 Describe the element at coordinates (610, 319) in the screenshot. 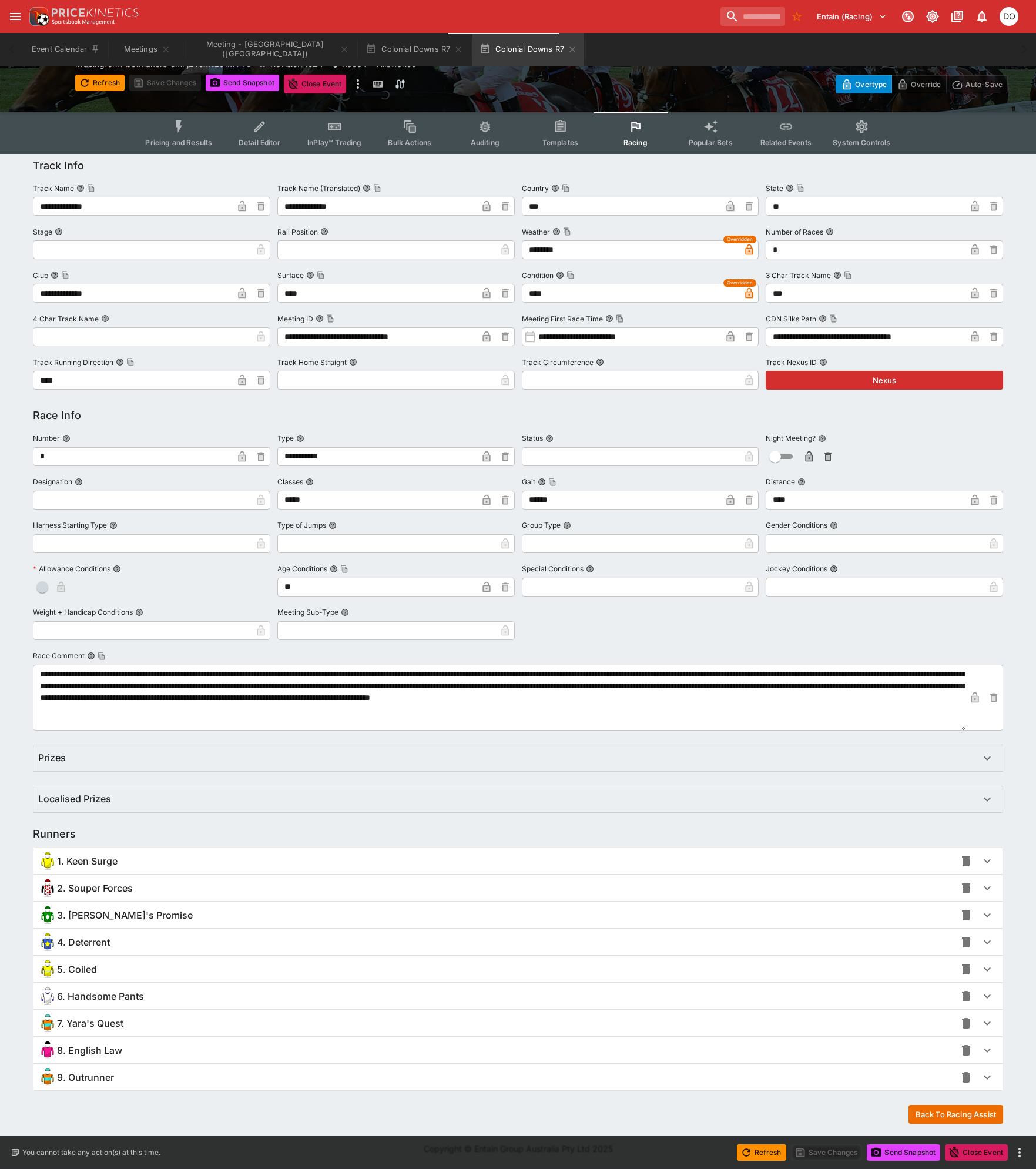

I see `button: Meeting First Race TimeCopy To Clipboard` at that location.